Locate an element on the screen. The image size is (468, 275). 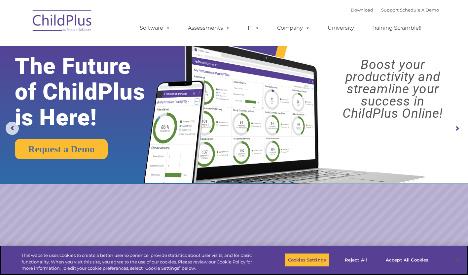
a: Download is located at coordinates (362, 10).